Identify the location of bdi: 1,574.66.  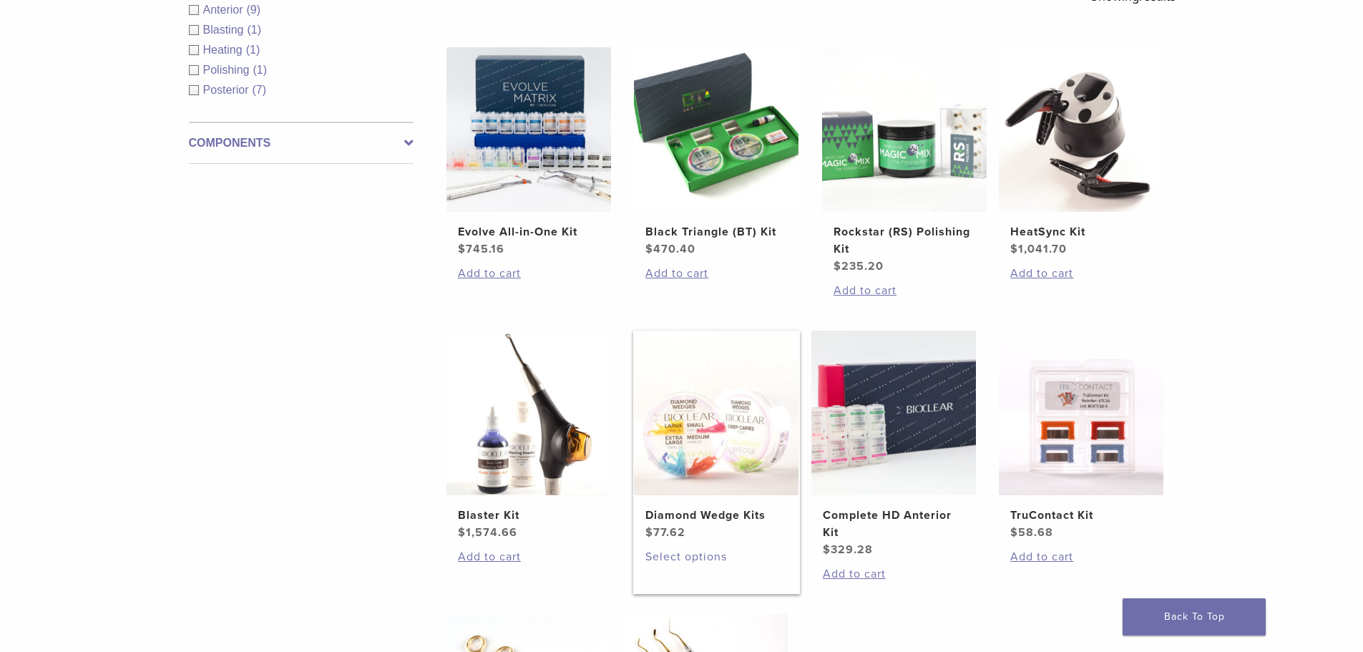
(487, 532).